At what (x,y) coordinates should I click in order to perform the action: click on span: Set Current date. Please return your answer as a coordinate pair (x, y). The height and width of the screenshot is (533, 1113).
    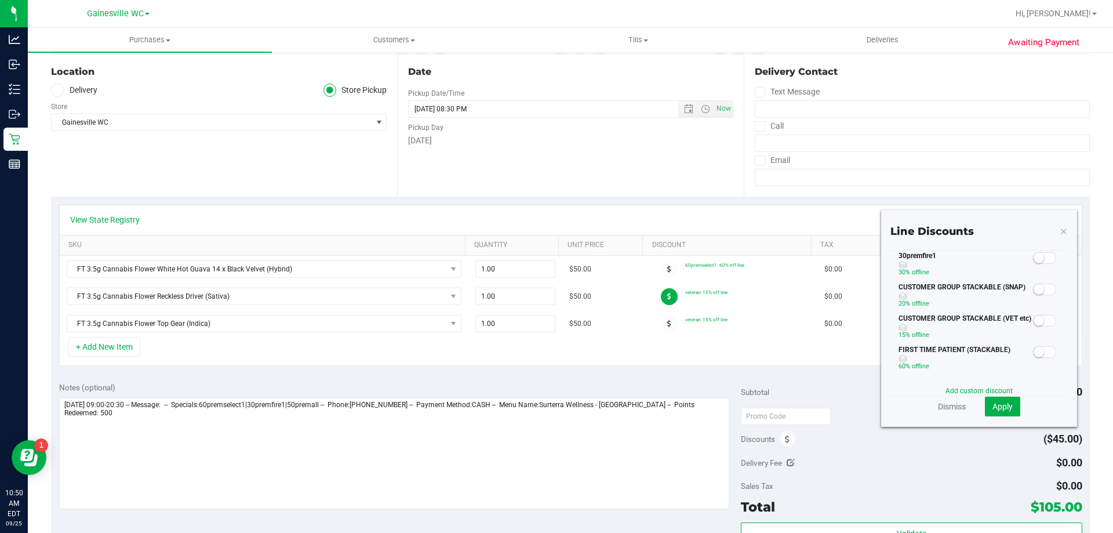
    Looking at the image, I should click on (723, 108).